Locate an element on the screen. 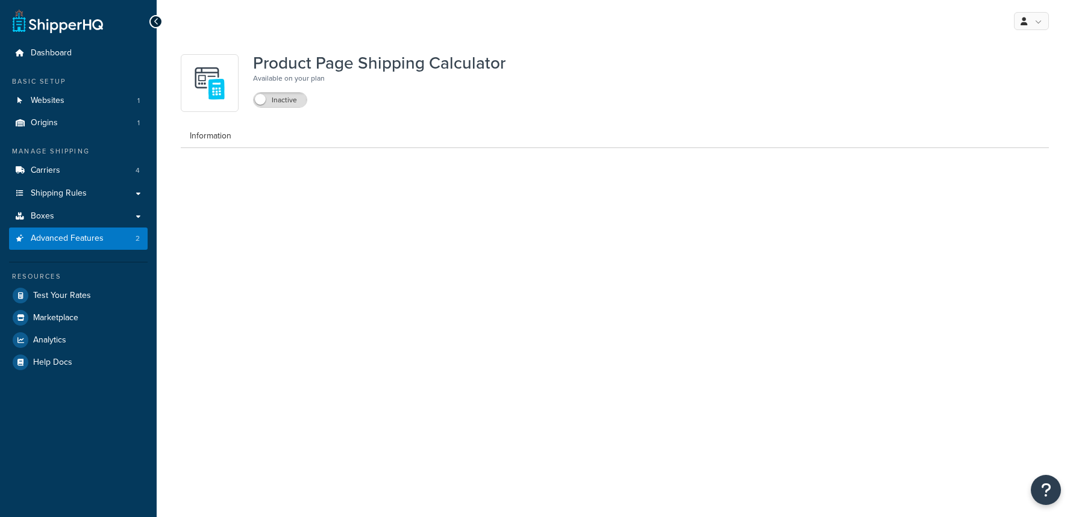  li: Test Your Rates is located at coordinates (78, 296).